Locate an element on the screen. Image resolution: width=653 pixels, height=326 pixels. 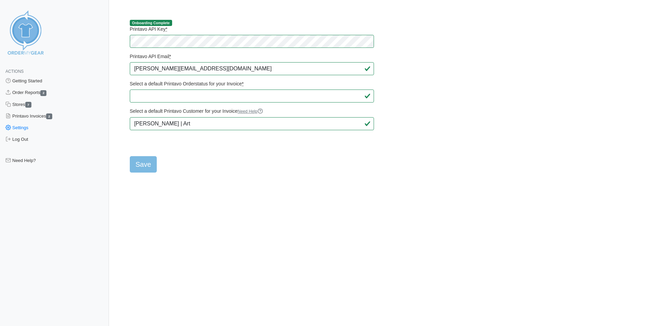
label: Printavo API Key is located at coordinates (252, 29).